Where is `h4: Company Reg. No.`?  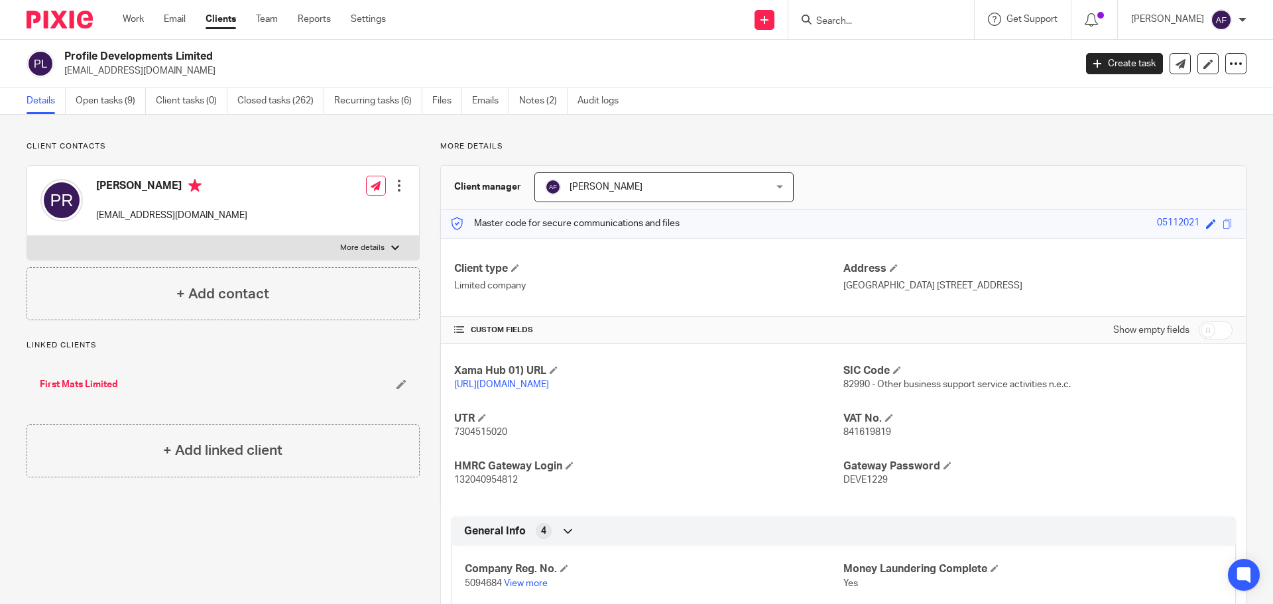
h4: Company Reg. No. is located at coordinates (654, 569).